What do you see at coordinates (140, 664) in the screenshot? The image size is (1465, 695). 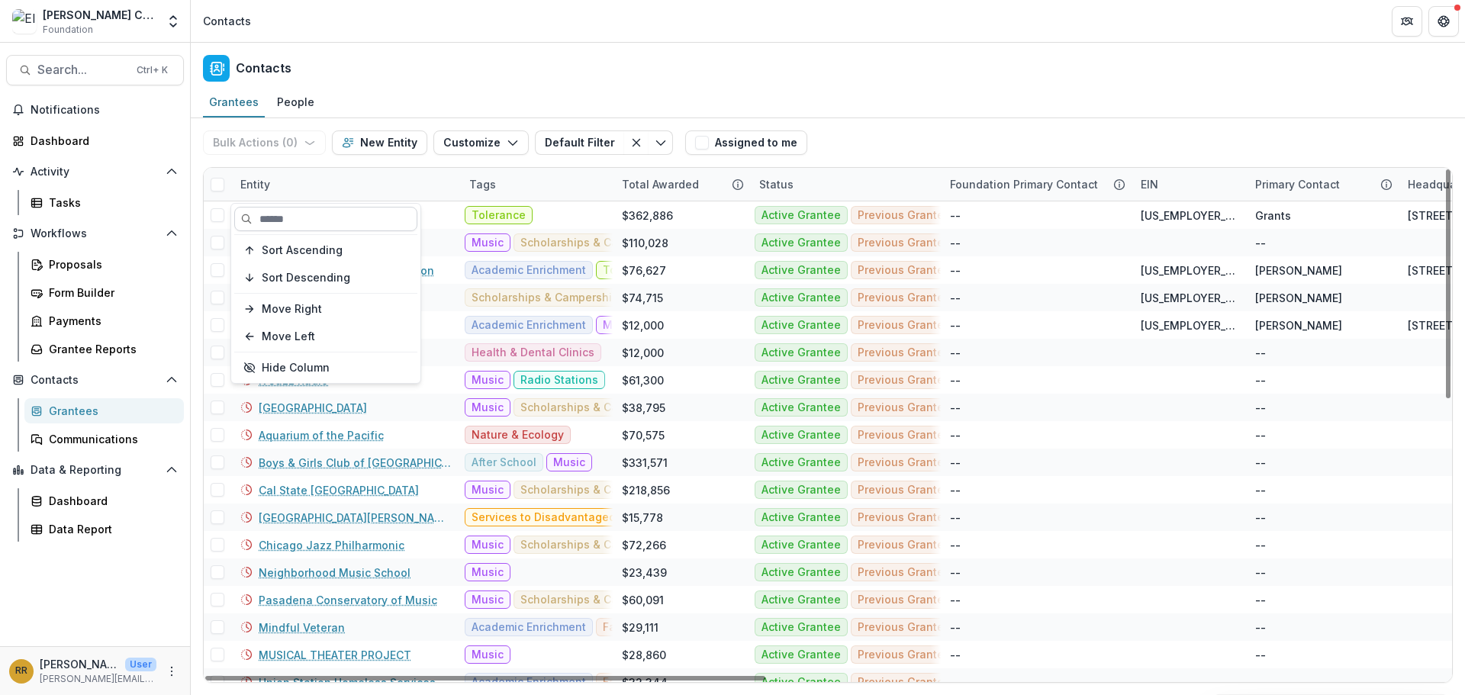 I see `p: User` at bounding box center [140, 664].